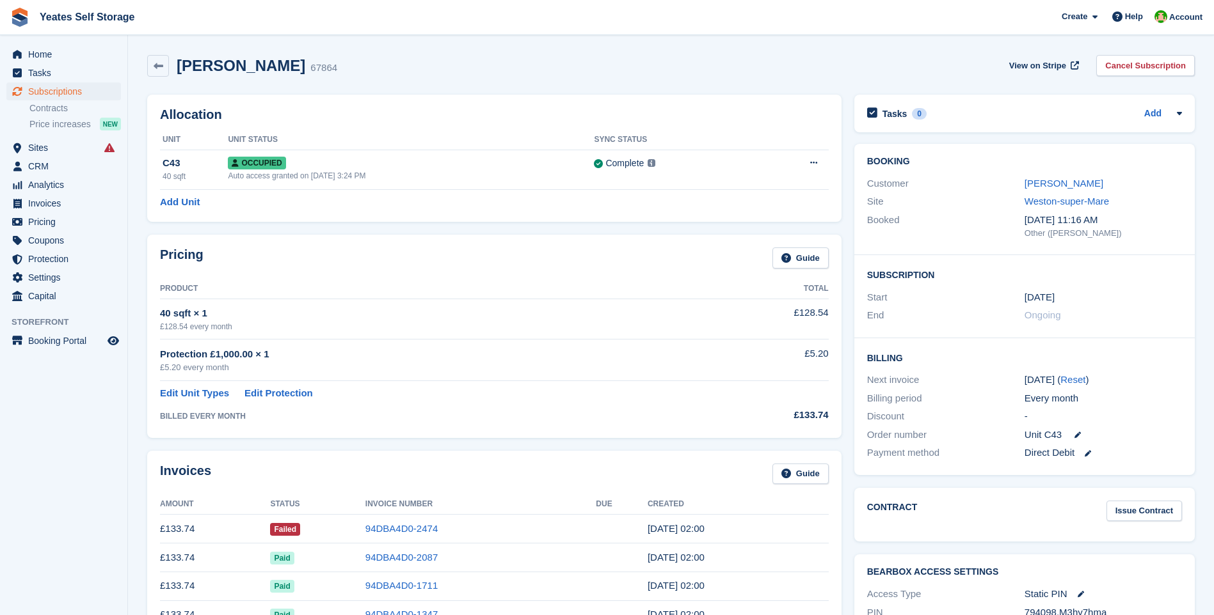 The image size is (1214, 615). Describe the element at coordinates (766, 360) in the screenshot. I see `td: £5.20` at that location.